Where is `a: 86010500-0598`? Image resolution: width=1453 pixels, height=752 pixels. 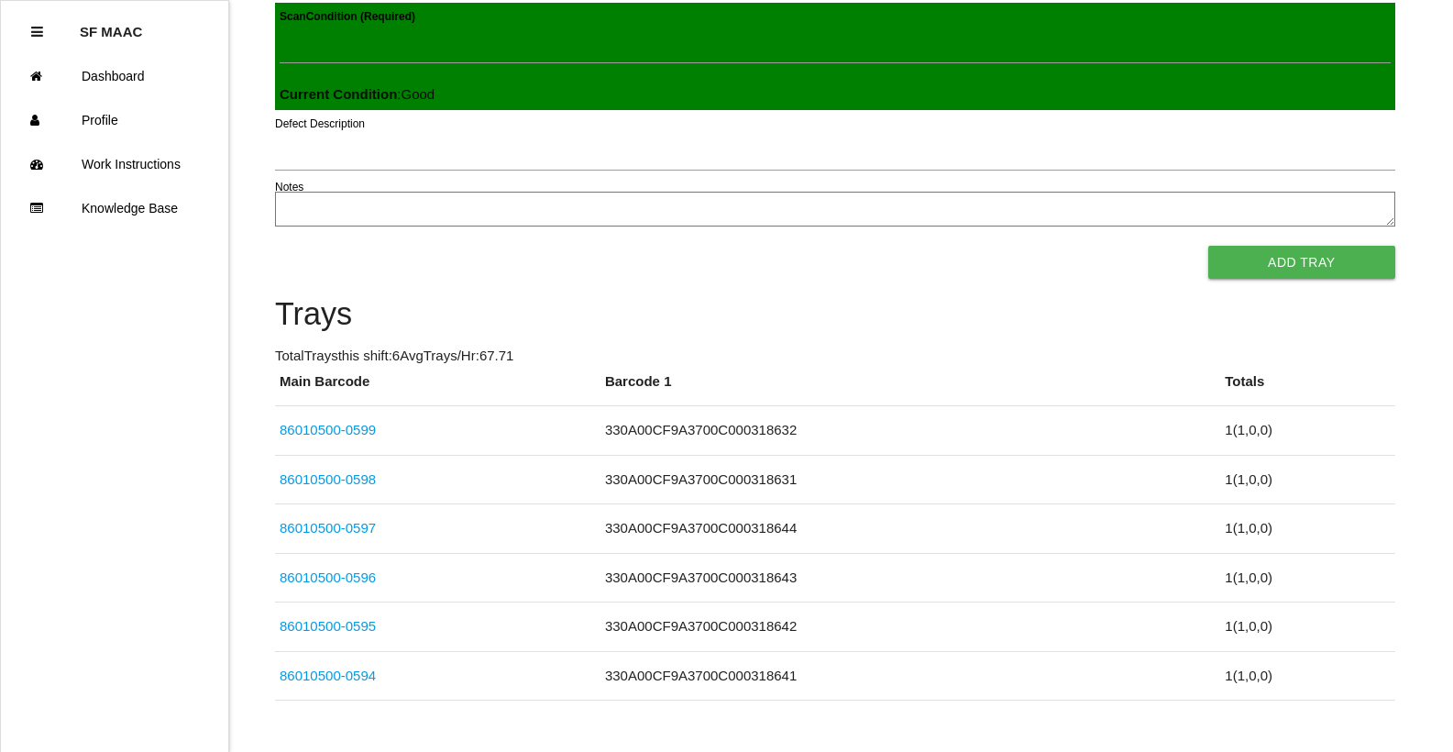
a: 86010500-0598 is located at coordinates (327, 479).